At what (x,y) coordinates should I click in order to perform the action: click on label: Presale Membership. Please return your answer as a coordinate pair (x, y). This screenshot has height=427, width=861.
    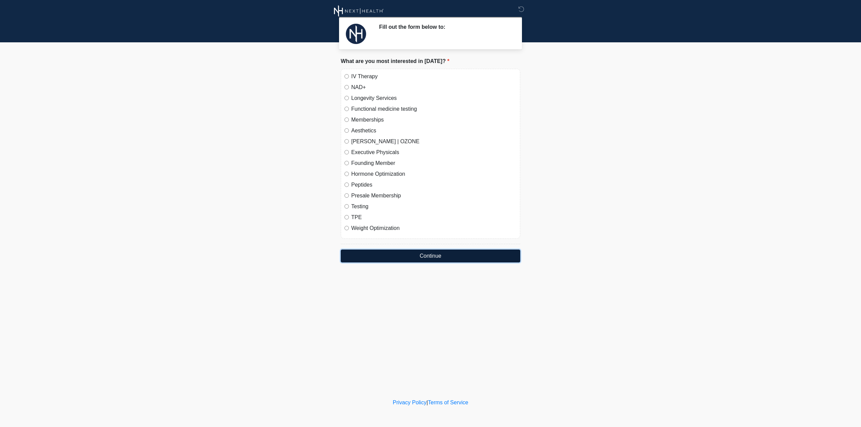
    Looking at the image, I should click on (434, 196).